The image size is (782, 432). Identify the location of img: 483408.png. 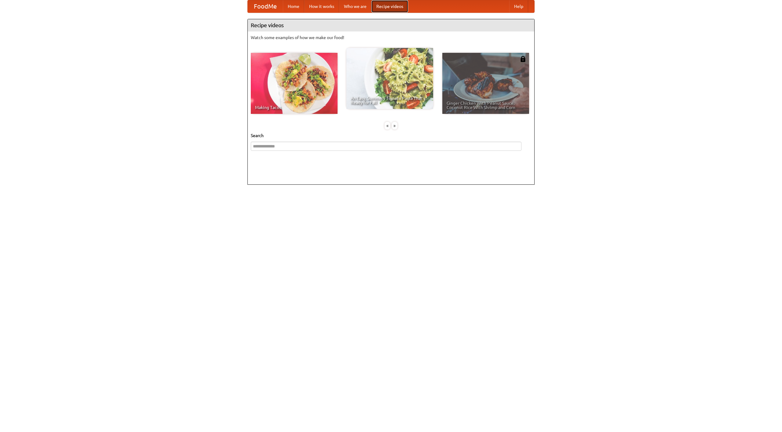
(523, 59).